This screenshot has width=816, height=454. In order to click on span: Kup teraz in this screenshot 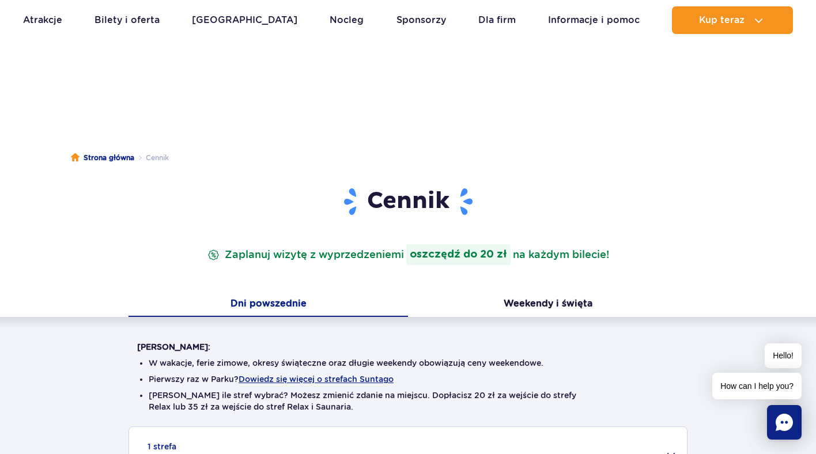, I will do `click(721, 20)`.